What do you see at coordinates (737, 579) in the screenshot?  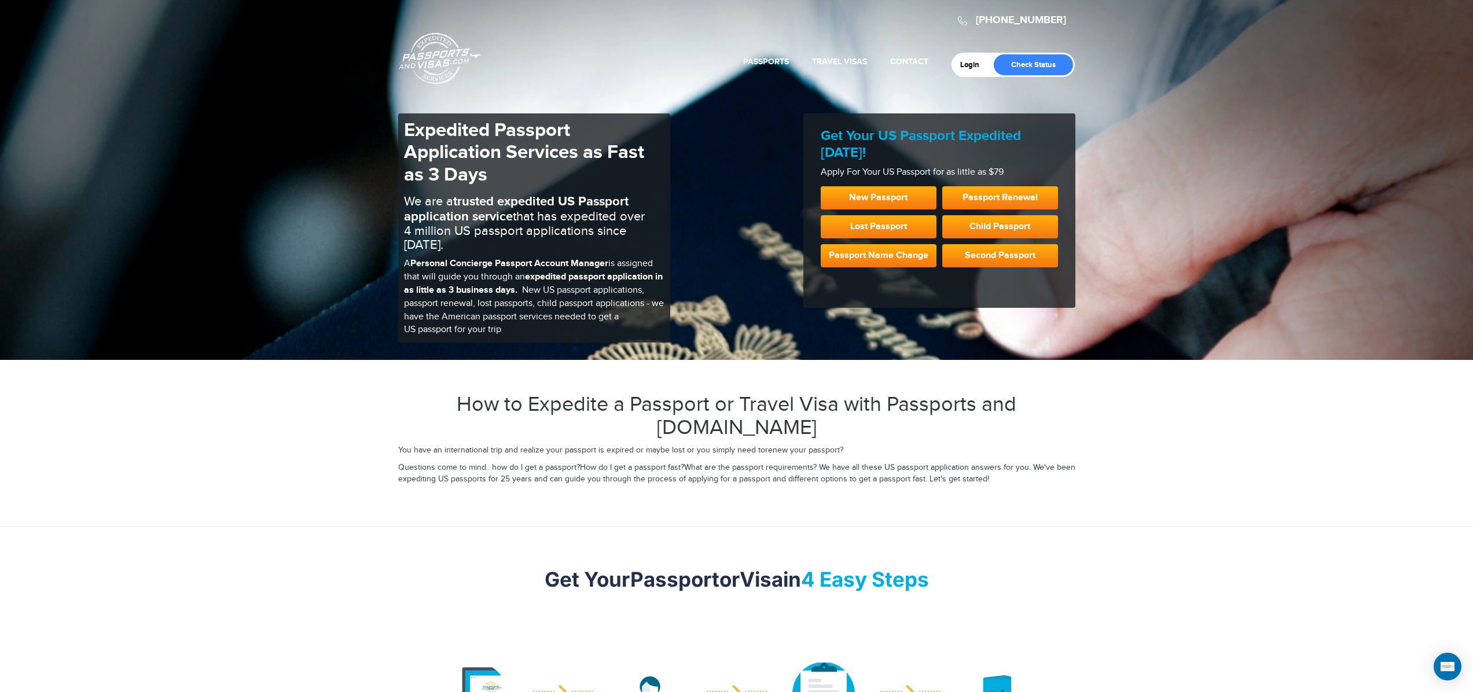 I see `h2: Get Your or in` at bounding box center [737, 579].